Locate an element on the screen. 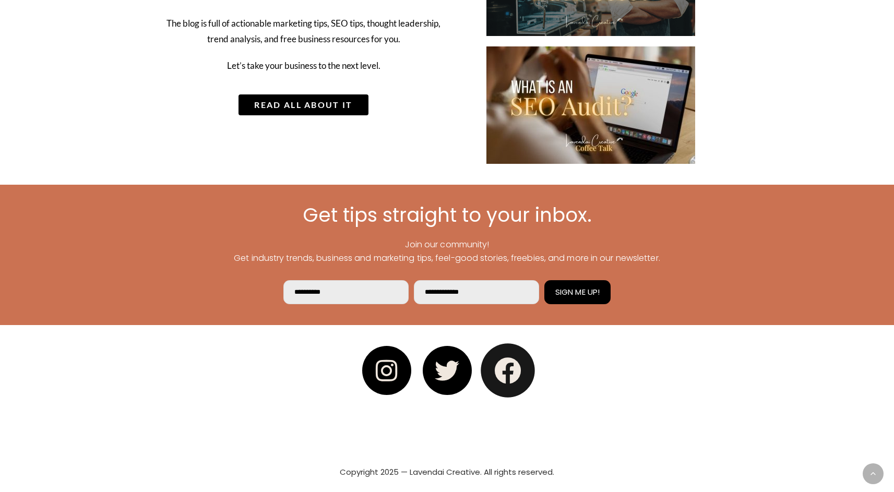 Image resolution: width=894 pixels, height=492 pixels. span: Copyright 2025 — Lavendai Creative. All rights reserved. is located at coordinates (447, 472).